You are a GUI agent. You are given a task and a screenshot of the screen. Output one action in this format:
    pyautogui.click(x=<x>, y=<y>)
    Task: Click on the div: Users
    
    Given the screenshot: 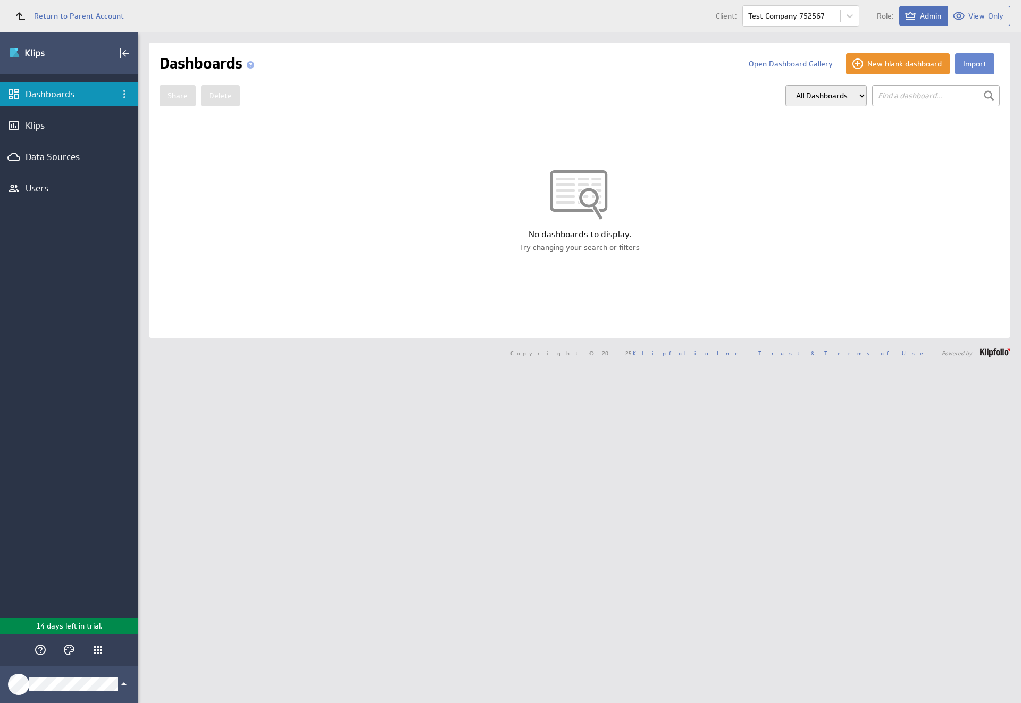 What is the action you would take?
    pyautogui.click(x=69, y=188)
    